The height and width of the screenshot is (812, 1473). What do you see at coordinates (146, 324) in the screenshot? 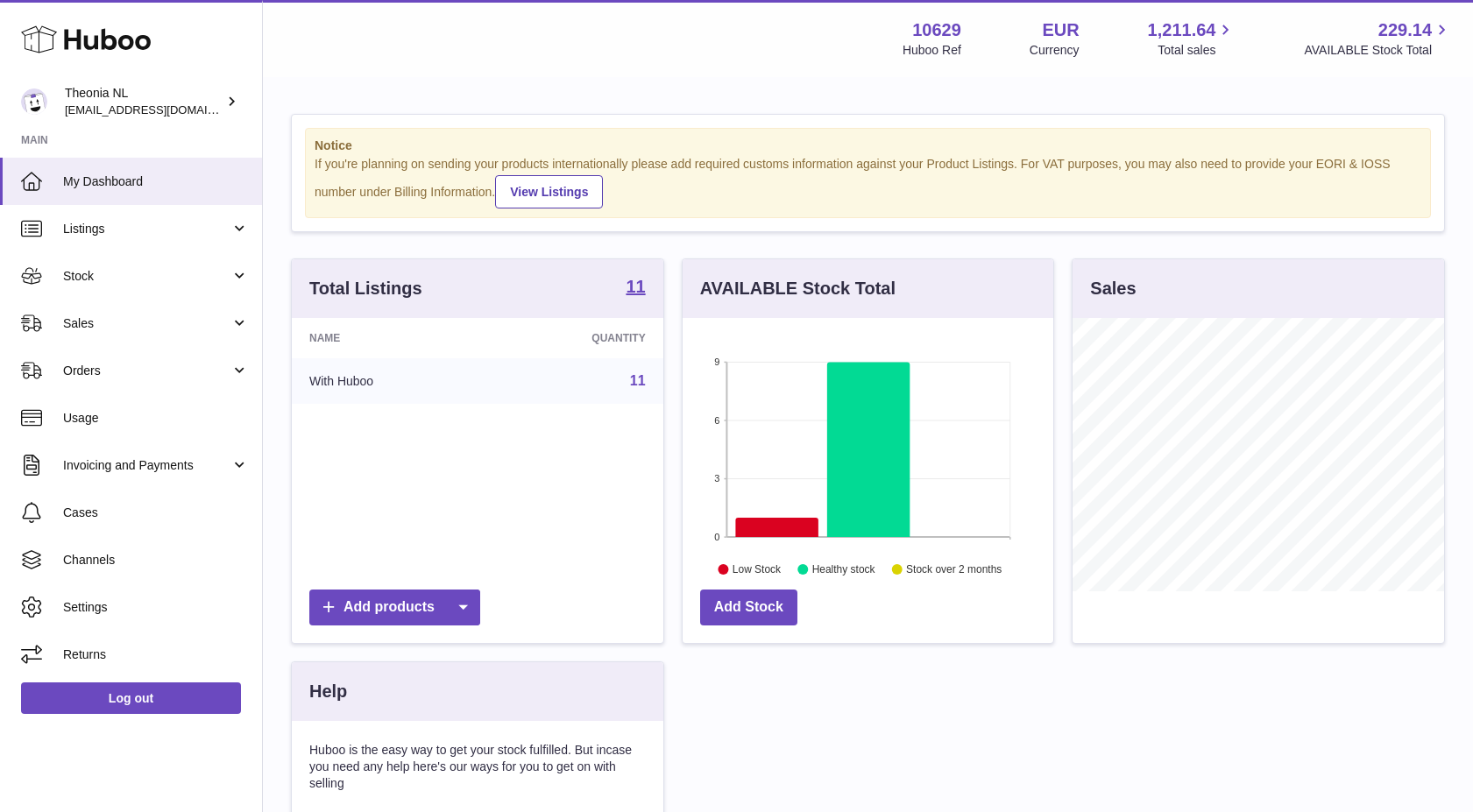
I see `span: Sales` at bounding box center [146, 324].